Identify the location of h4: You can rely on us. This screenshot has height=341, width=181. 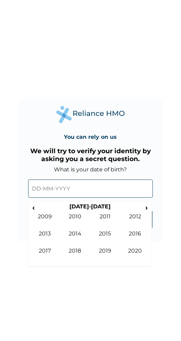
(91, 137).